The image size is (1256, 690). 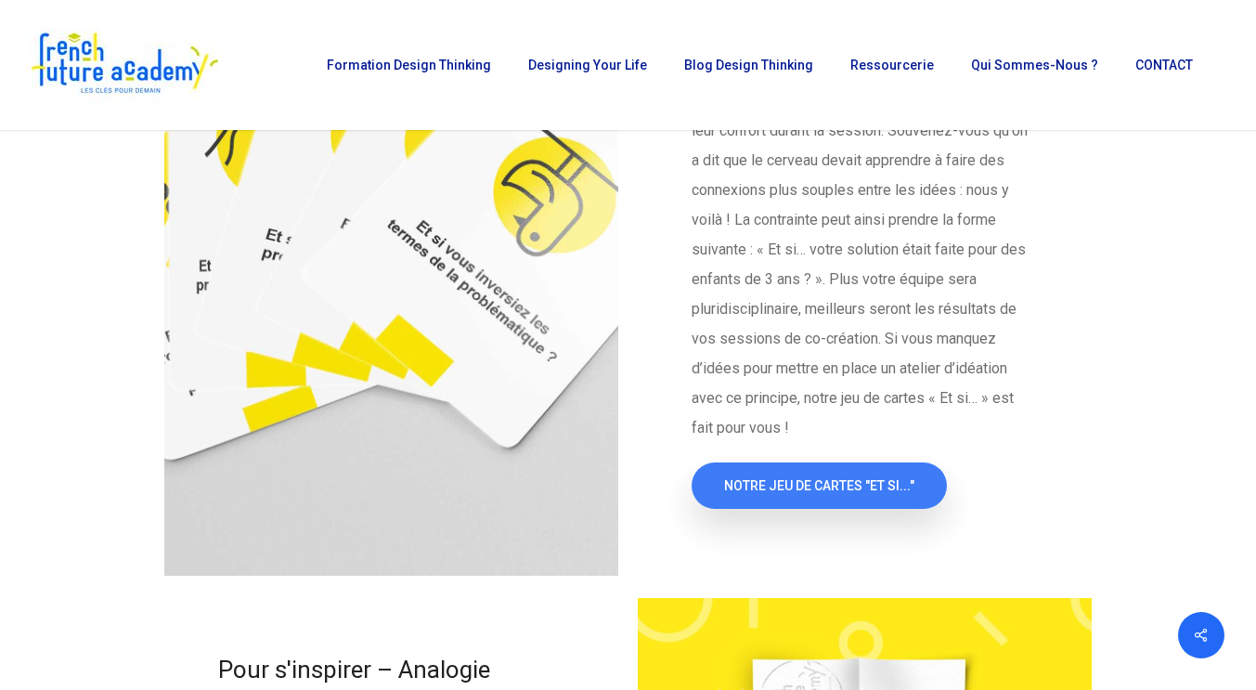 What do you see at coordinates (1034, 65) in the screenshot?
I see `span: Qui sommes-nous ?` at bounding box center [1034, 65].